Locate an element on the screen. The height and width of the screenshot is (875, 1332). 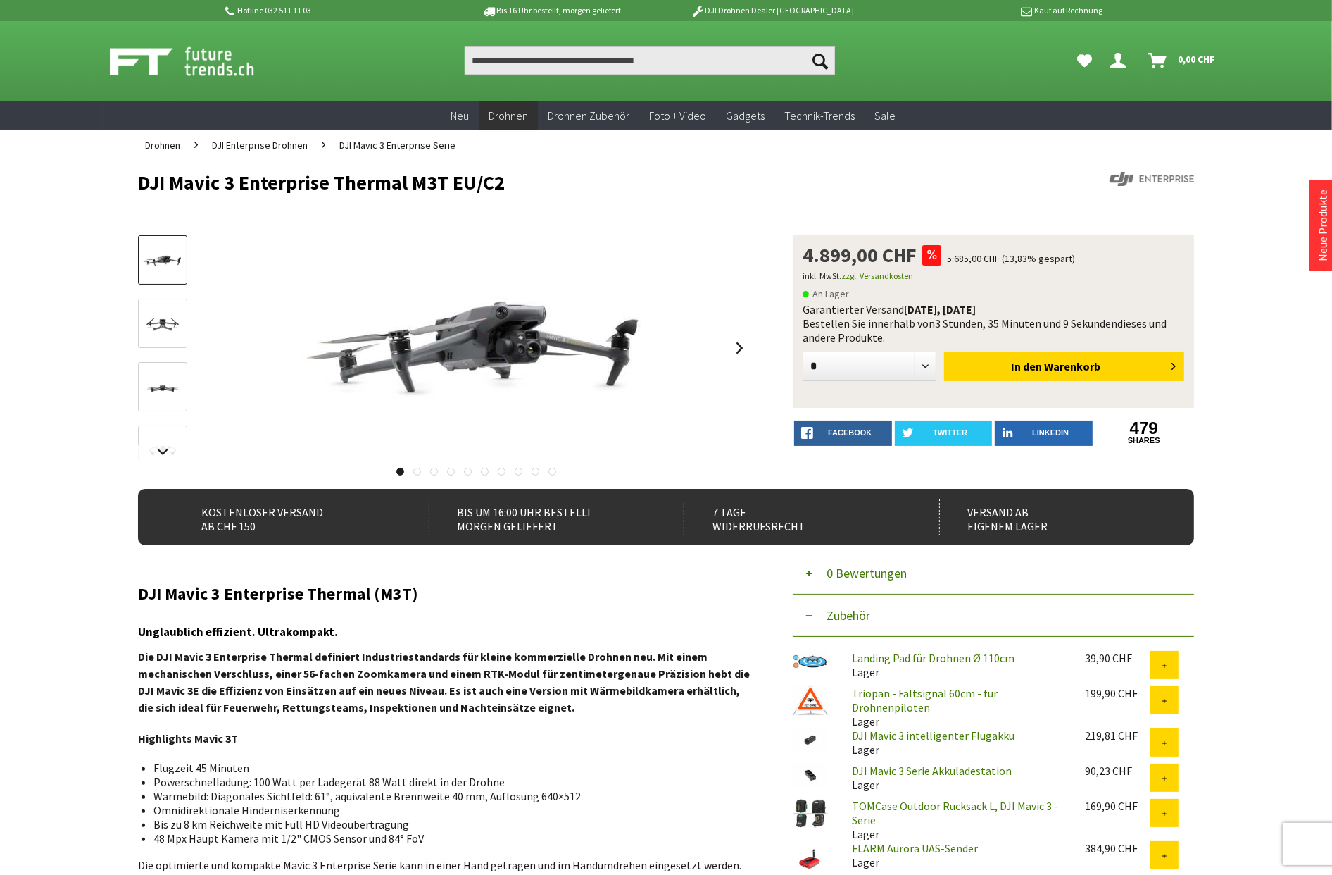
p: Kauf auf Rechnung is located at coordinates (992, 11).